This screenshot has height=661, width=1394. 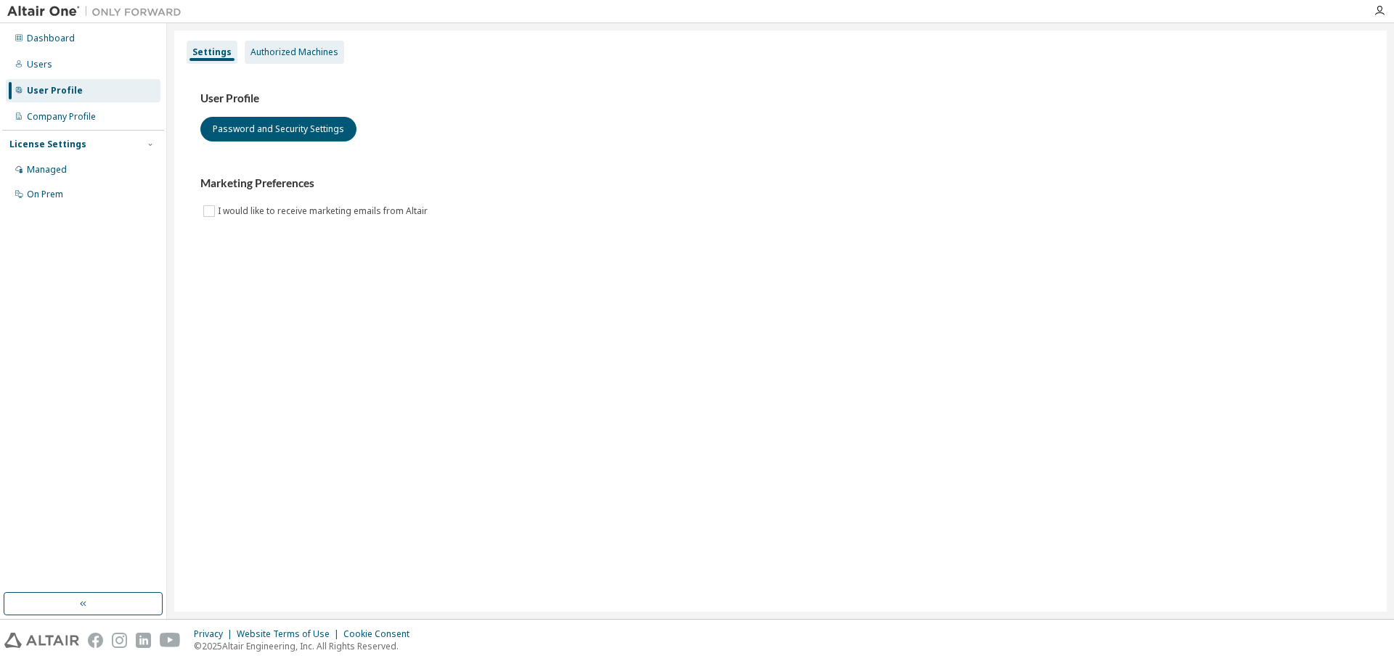 I want to click on label: I would like to receive marketing emails from Altair, so click(x=324, y=211).